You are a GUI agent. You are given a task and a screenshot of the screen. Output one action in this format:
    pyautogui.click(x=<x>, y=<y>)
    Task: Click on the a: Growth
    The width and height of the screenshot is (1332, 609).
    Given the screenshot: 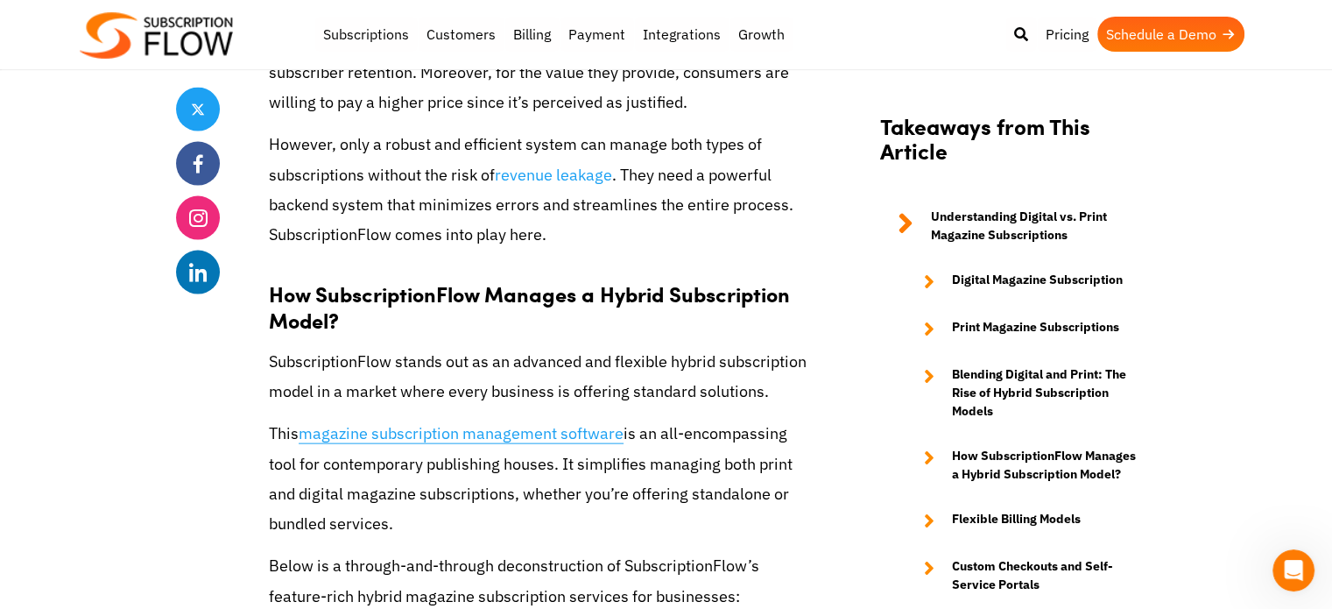 What is the action you would take?
    pyautogui.click(x=761, y=34)
    